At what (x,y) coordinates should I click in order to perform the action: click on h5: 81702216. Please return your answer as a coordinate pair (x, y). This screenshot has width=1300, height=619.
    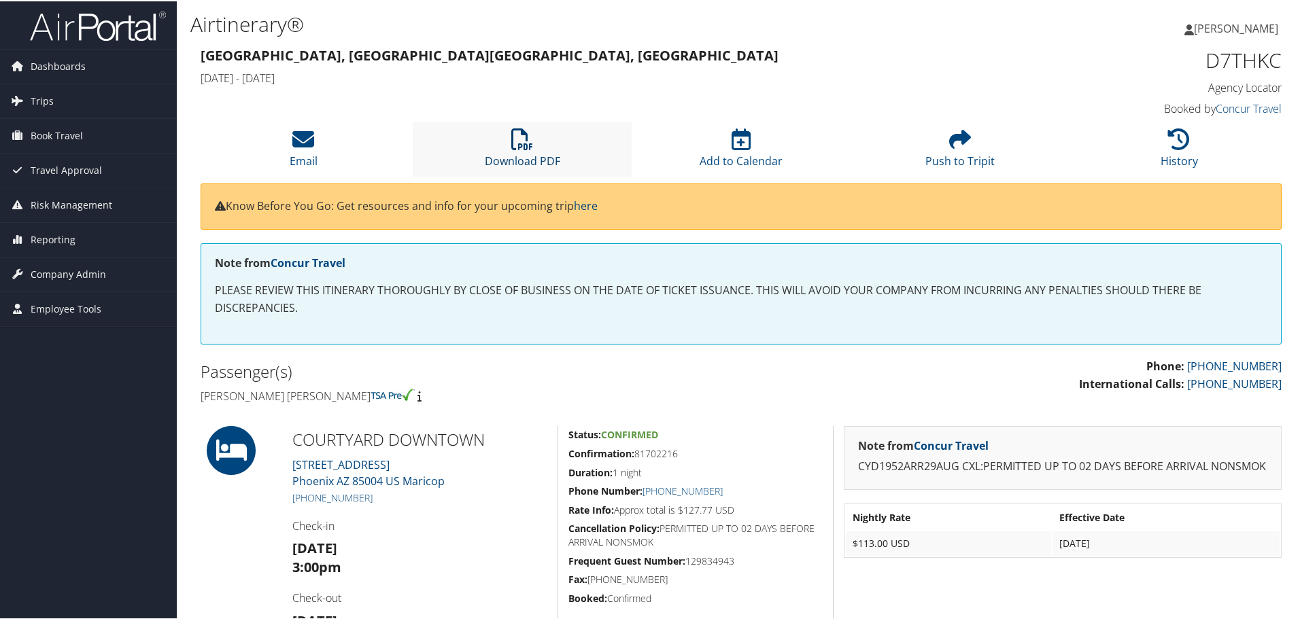
    Looking at the image, I should click on (696, 453).